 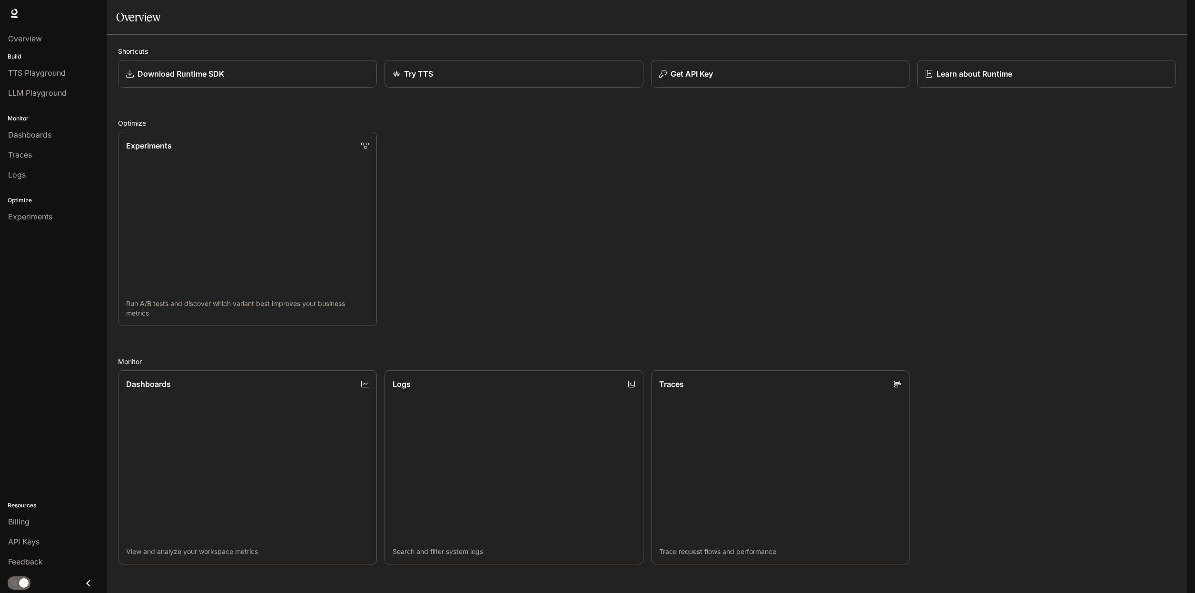 What do you see at coordinates (248, 74) in the screenshot?
I see `a: Download Runtime SDK` at bounding box center [248, 74].